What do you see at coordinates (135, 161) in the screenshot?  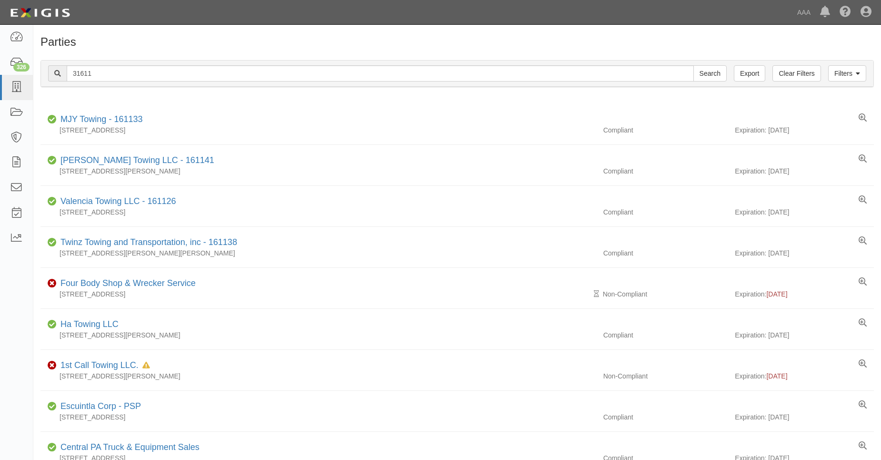 I see `div: Castro Towing LLC - 161141` at bounding box center [135, 161].